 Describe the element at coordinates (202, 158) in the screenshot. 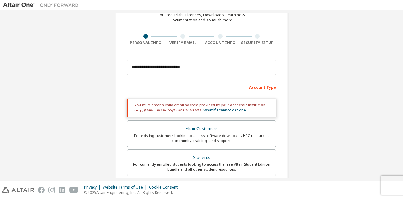

I see `div: Students` at that location.